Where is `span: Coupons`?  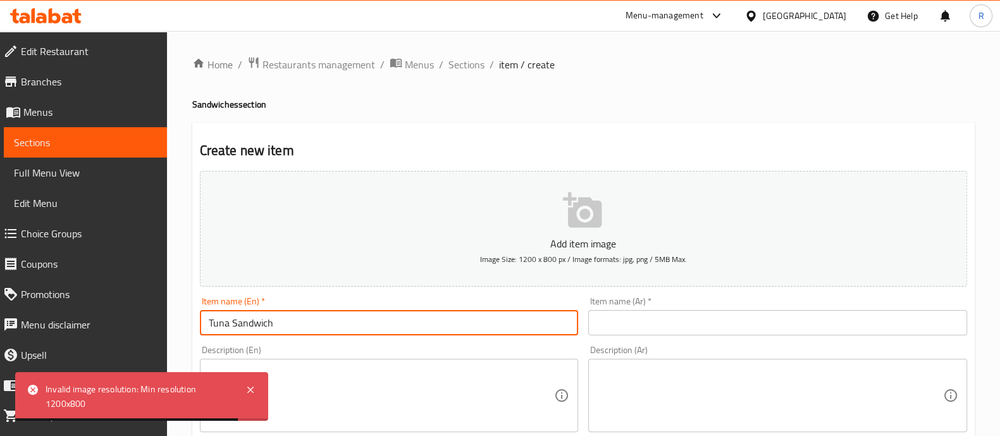
span: Coupons is located at coordinates (89, 264).